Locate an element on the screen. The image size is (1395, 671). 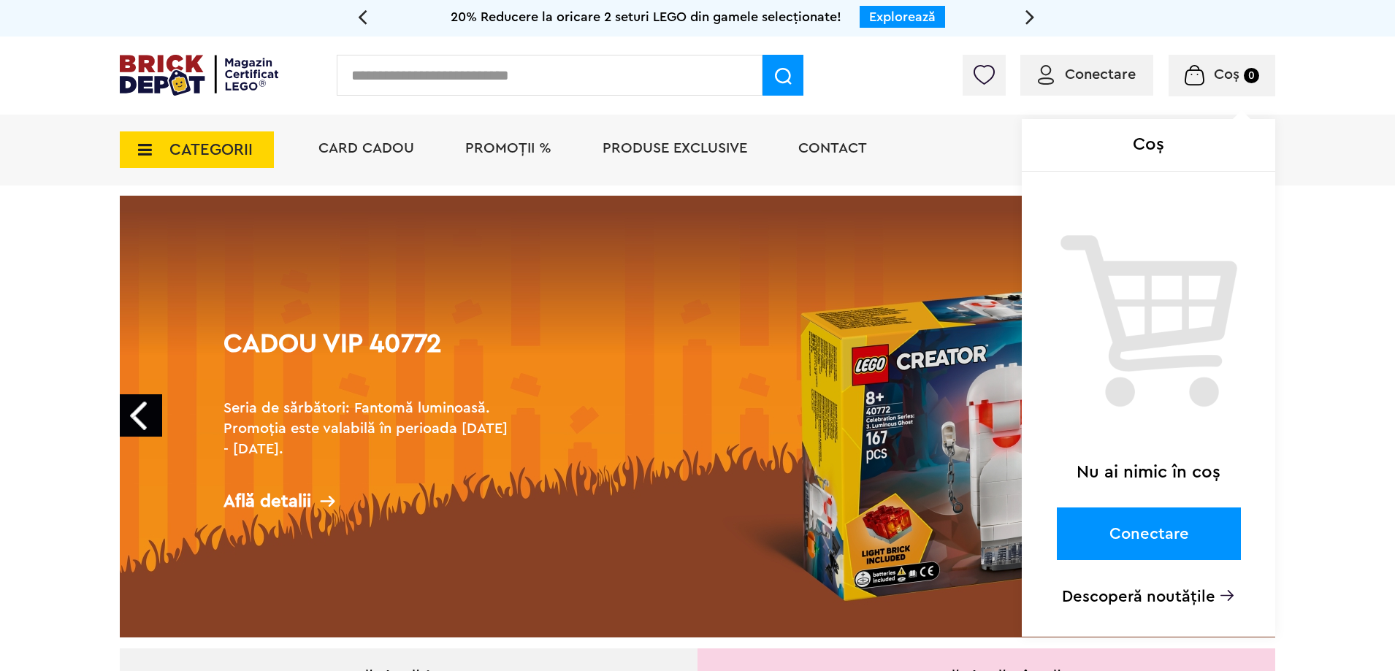
a: Prev is located at coordinates (141, 416).